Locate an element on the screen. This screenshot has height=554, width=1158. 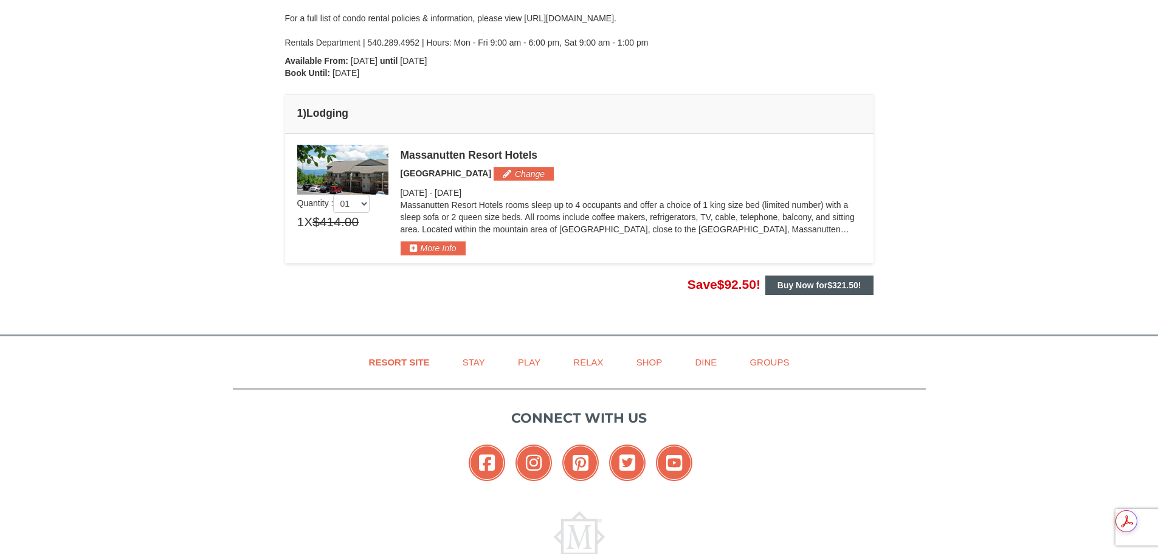
a: Shop is located at coordinates (649, 362).